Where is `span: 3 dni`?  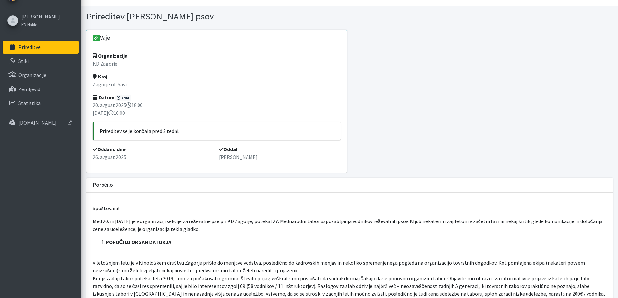
span: 3 dni is located at coordinates (123, 98).